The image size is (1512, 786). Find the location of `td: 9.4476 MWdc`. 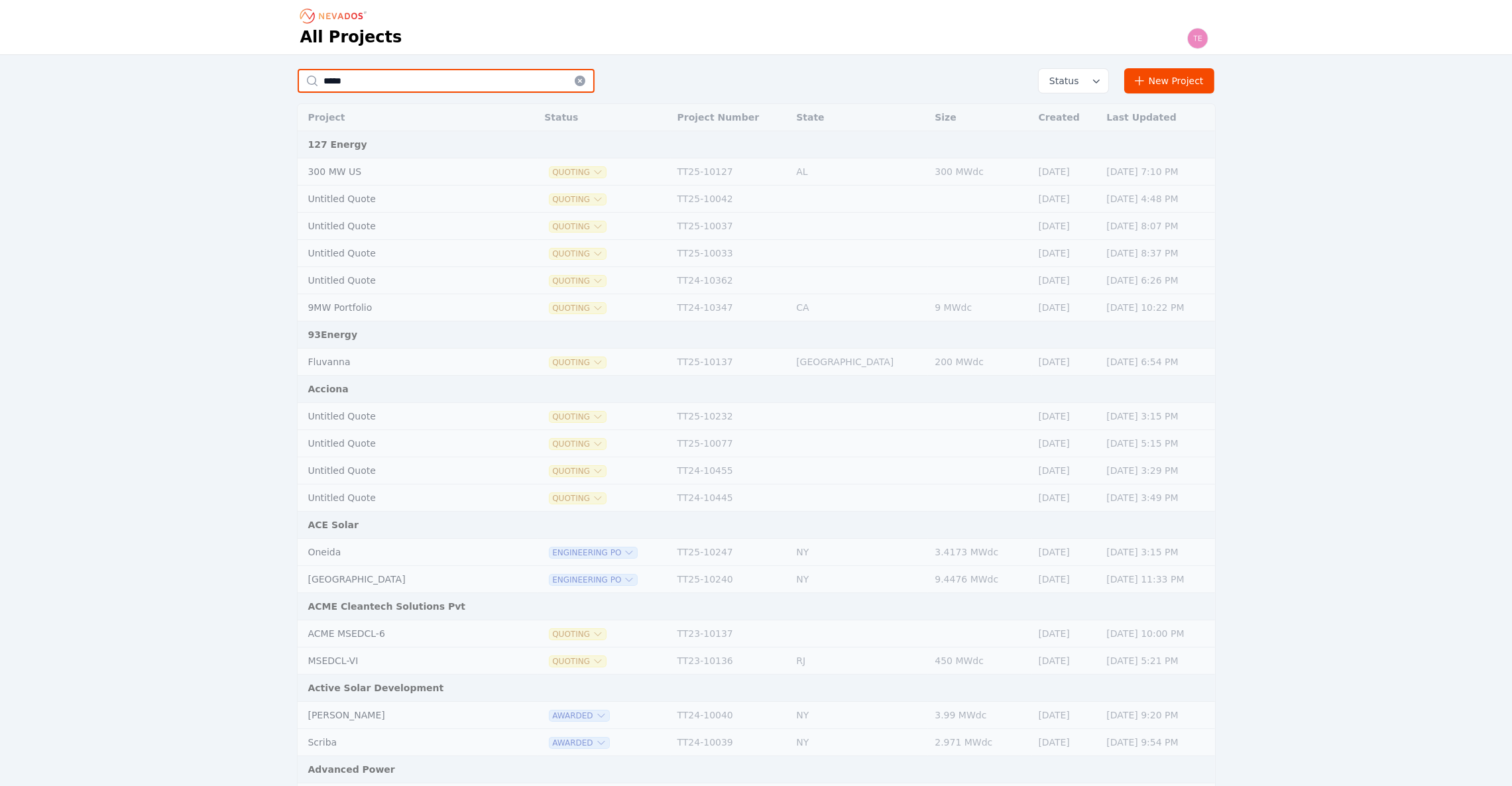

td: 9.4476 MWdc is located at coordinates (980, 579).